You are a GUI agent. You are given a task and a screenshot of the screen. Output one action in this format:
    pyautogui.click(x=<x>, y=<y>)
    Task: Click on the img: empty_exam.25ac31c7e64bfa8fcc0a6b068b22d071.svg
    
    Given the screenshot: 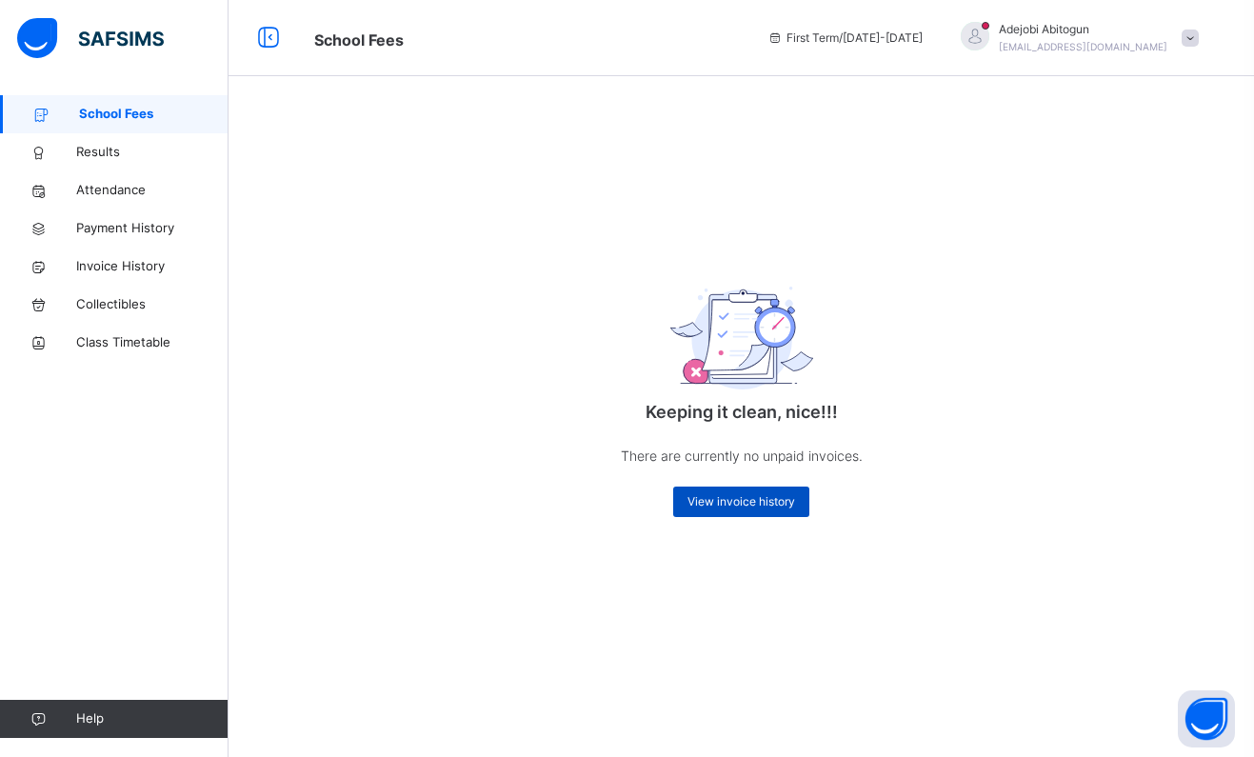 What is the action you would take?
    pyautogui.click(x=741, y=338)
    